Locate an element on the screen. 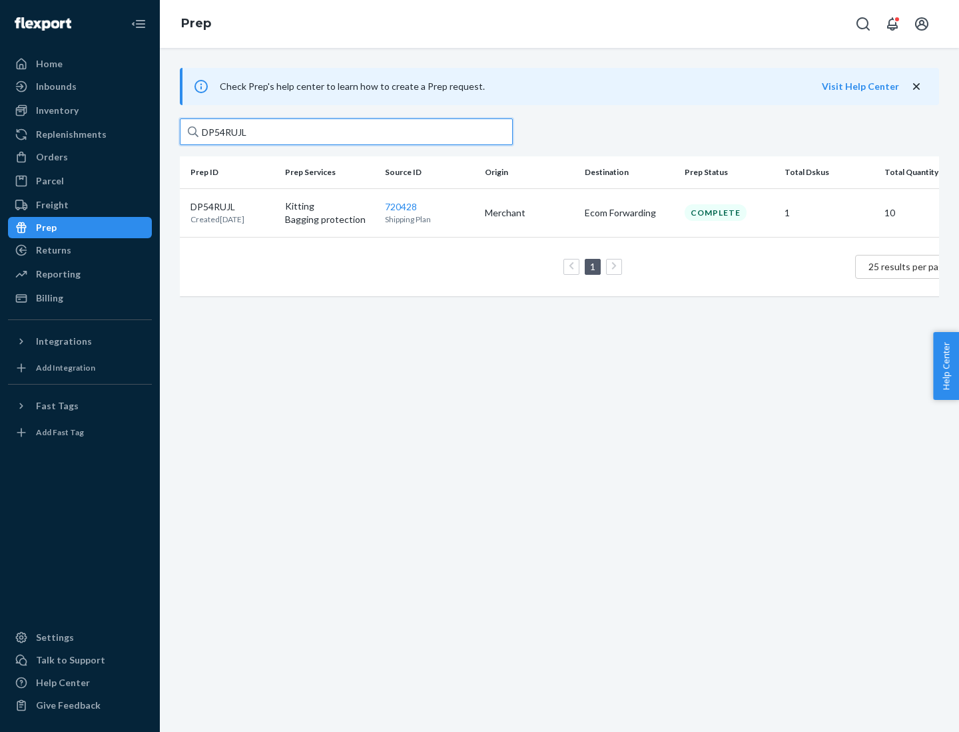 This screenshot has height=732, width=959. button: close is located at coordinates (916, 87).